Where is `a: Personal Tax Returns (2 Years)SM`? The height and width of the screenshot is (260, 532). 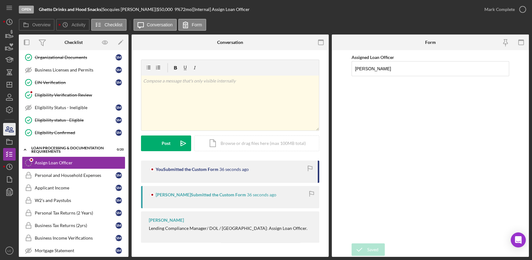
a: Personal Tax Returns (2 Years)SM is located at coordinates (74, 213).